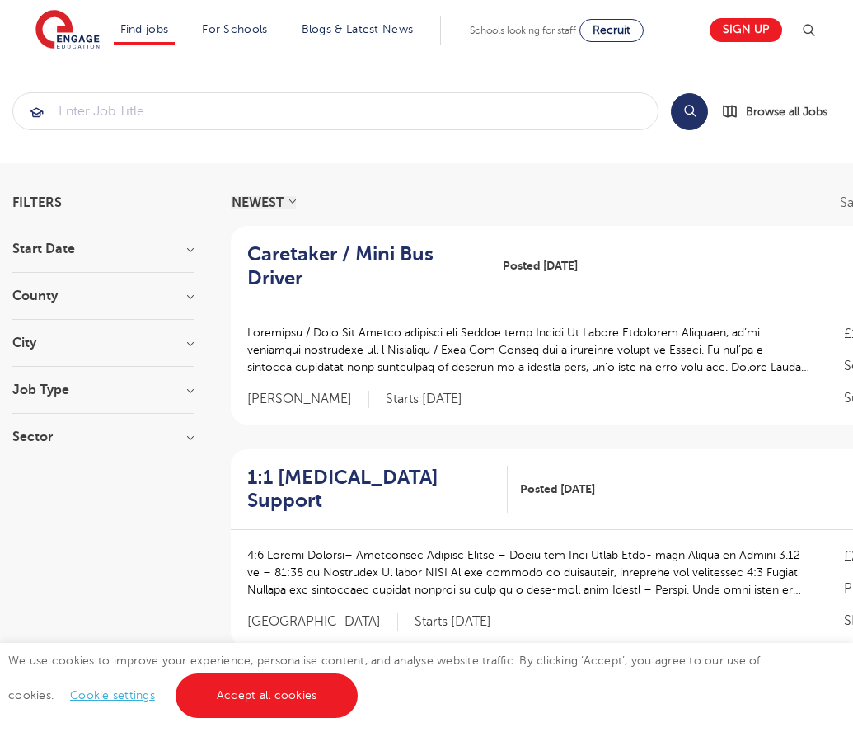 The width and height of the screenshot is (853, 732). I want to click on a: Browse all Jobs, so click(780, 111).